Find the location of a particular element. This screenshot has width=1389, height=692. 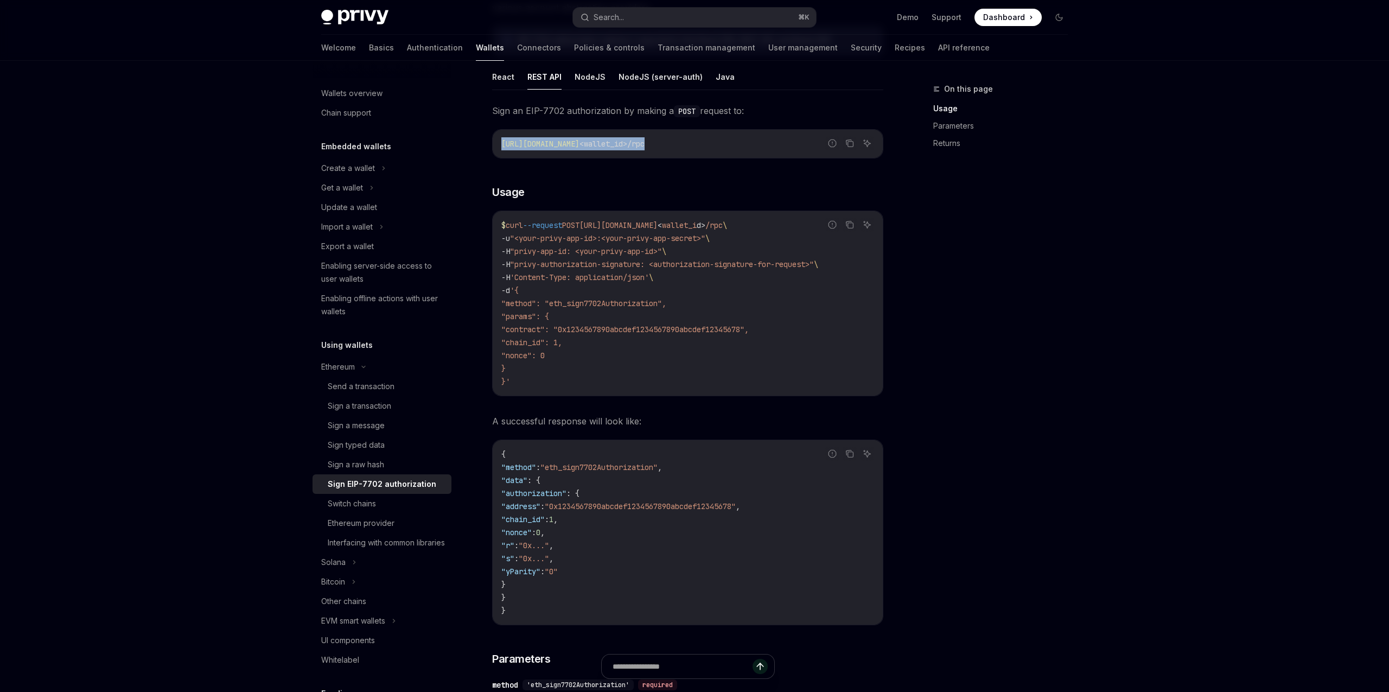

span: "r" is located at coordinates (508, 545).